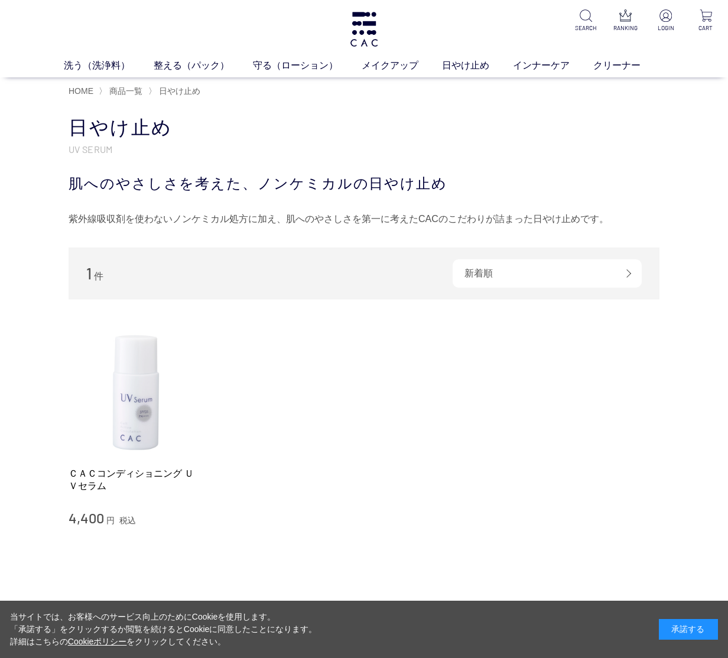 This screenshot has height=658, width=728. Describe the element at coordinates (364, 184) in the screenshot. I see `div: 肌へのやさしさを考えた、ノンケミカルの日やけ止め` at that location.